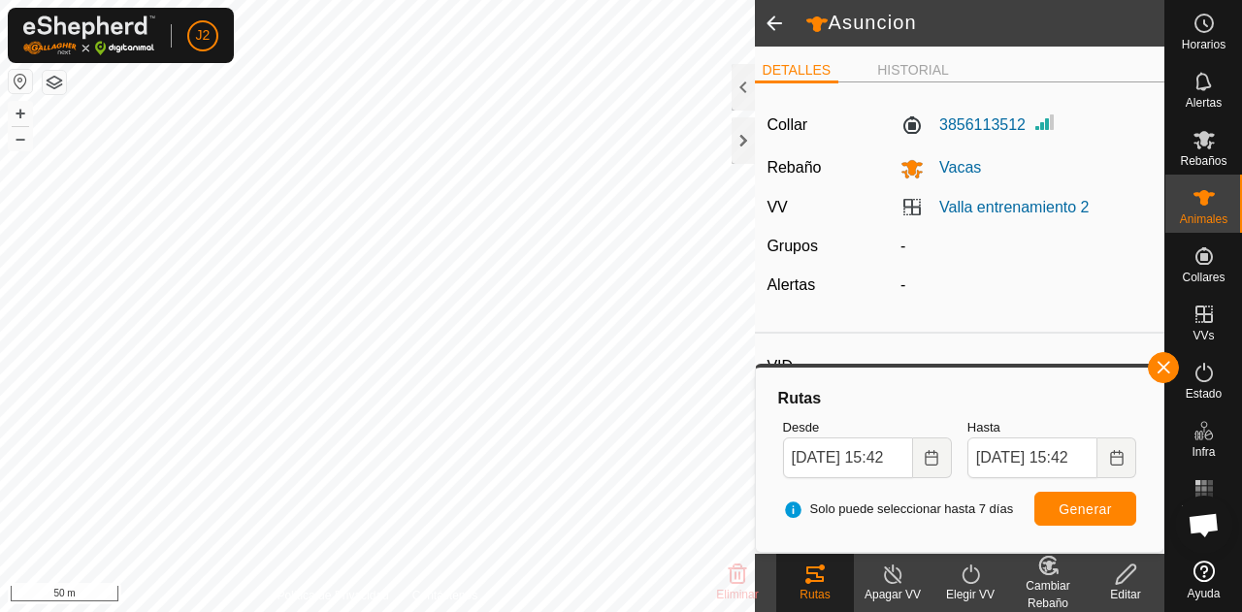 Image resolution: width=1242 pixels, height=612 pixels. What do you see at coordinates (797, 72) in the screenshot?
I see `li: DETALLES` at bounding box center [797, 72].